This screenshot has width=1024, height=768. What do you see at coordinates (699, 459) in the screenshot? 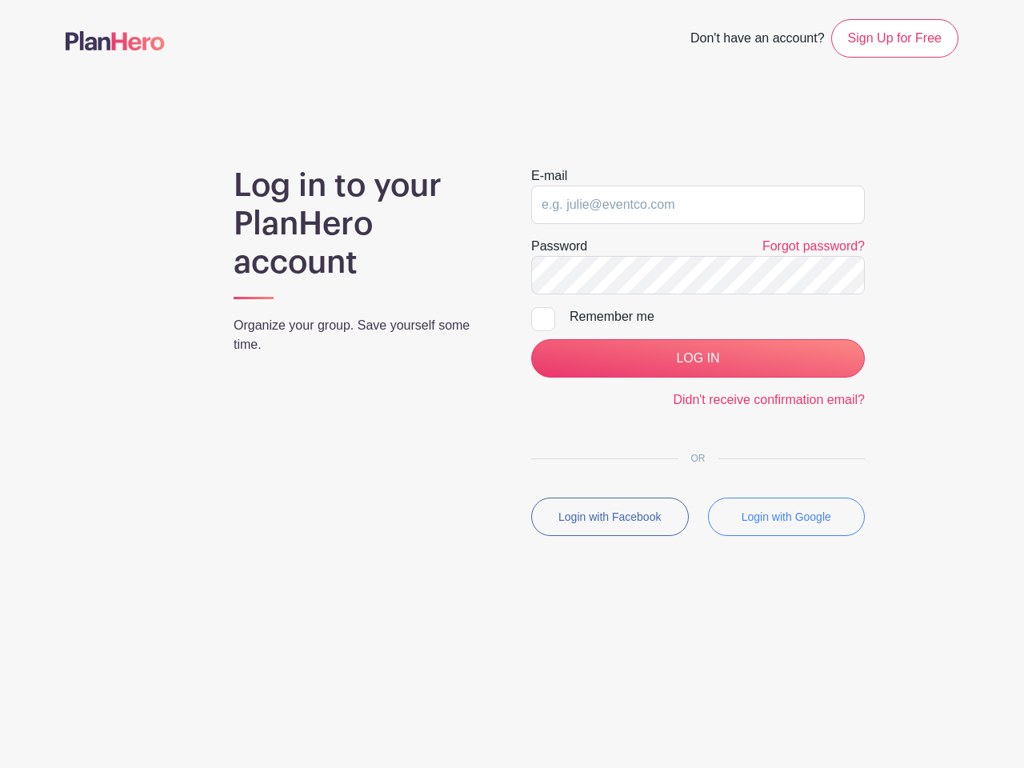
I see `span: OR` at bounding box center [699, 459].